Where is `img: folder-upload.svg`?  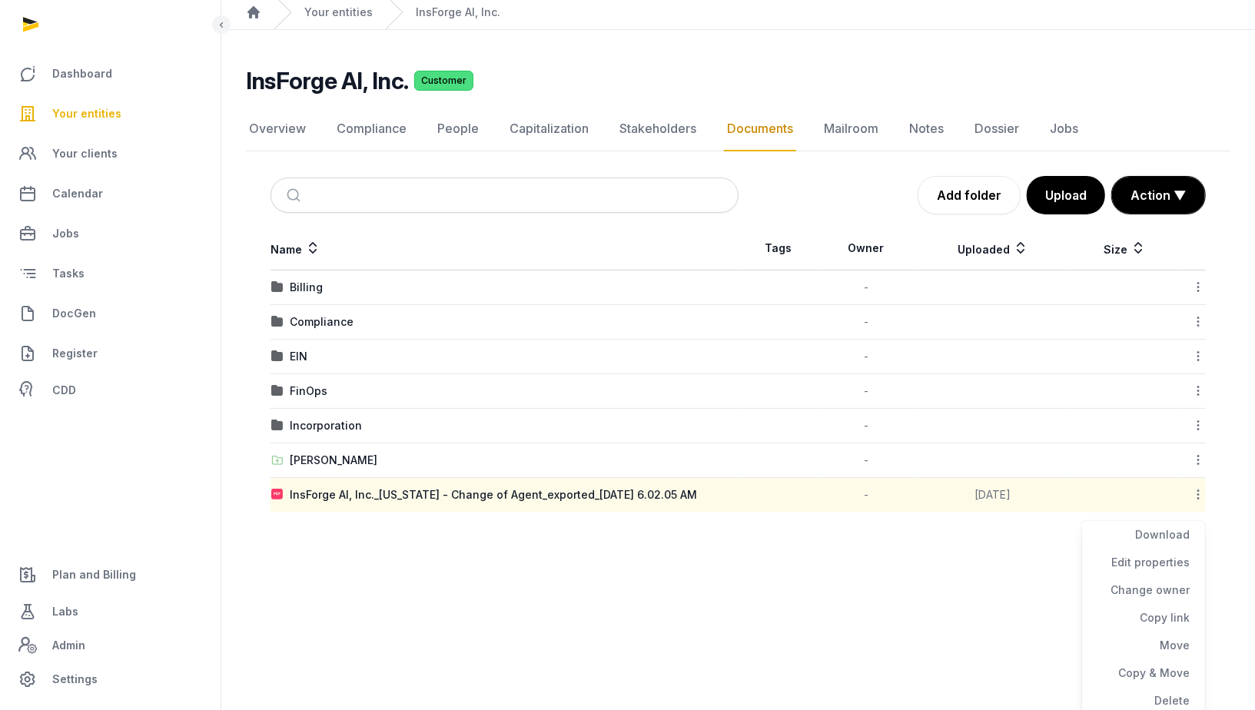 img: folder-upload.svg is located at coordinates (278, 460).